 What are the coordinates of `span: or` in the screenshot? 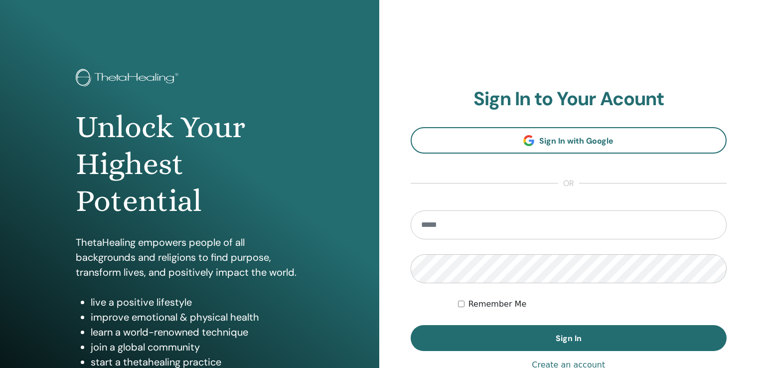 It's located at (568, 183).